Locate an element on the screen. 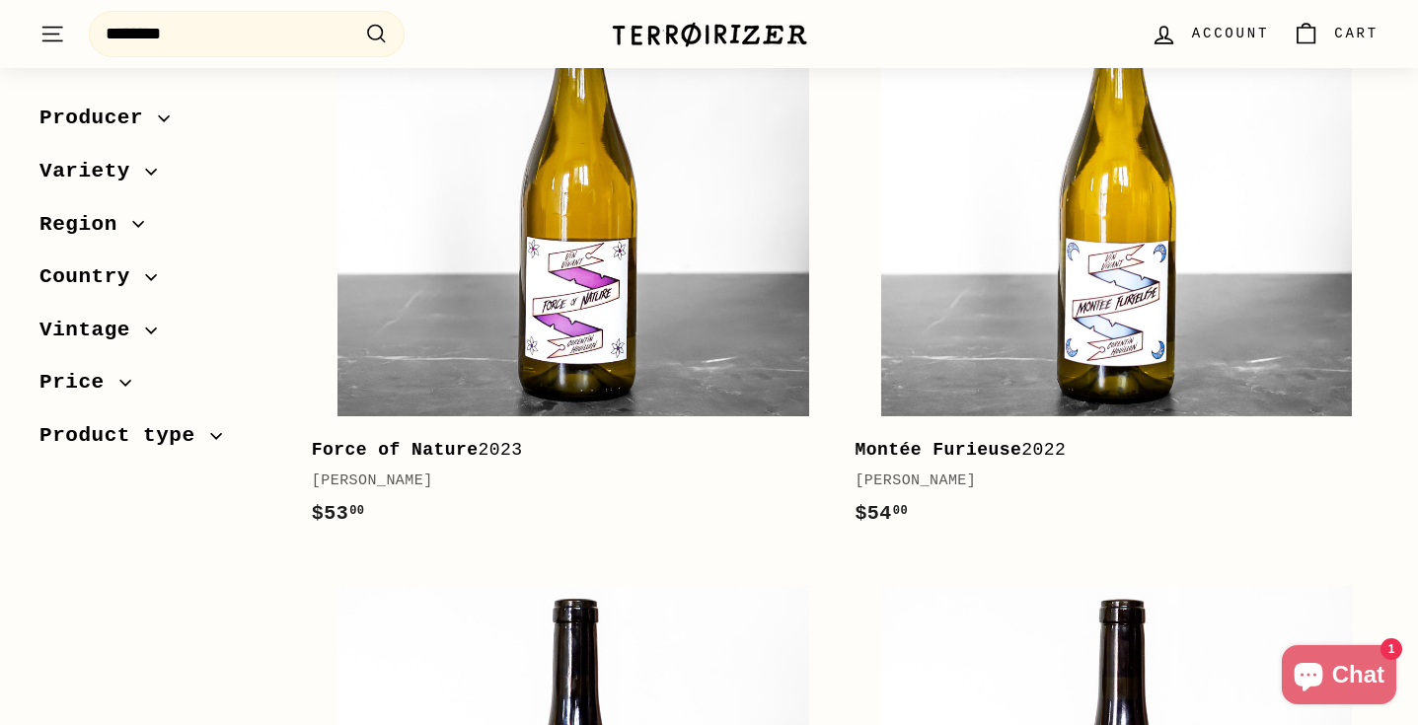 This screenshot has height=725, width=1418. span: Cart is located at coordinates (1356, 34).